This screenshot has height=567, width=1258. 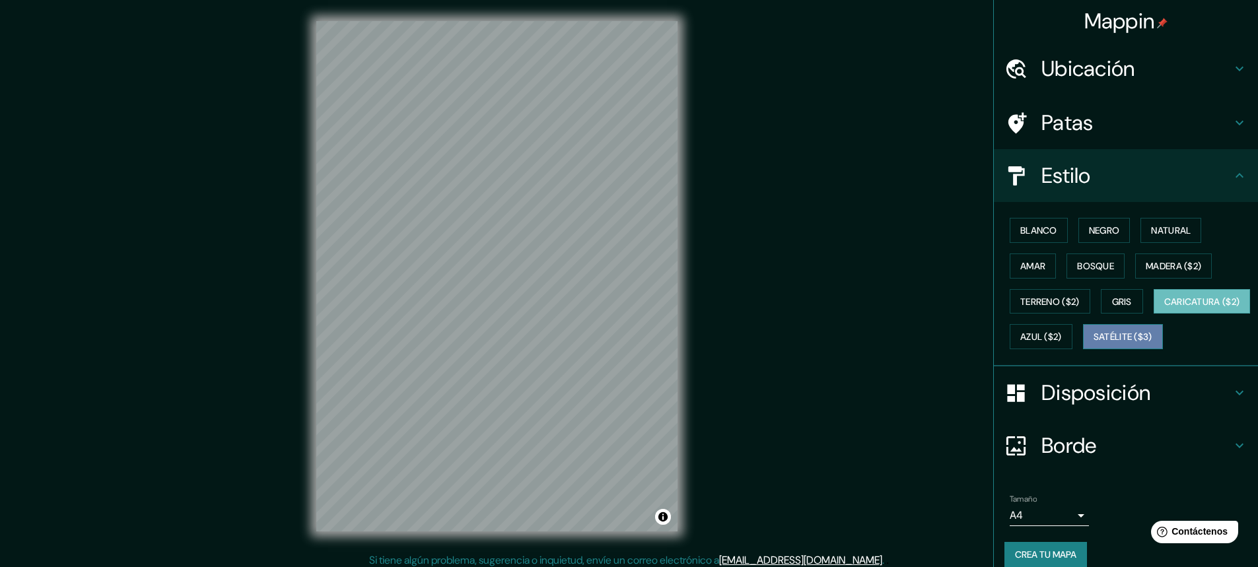 What do you see at coordinates (1096, 266) in the screenshot?
I see `font: Bosque` at bounding box center [1096, 266].